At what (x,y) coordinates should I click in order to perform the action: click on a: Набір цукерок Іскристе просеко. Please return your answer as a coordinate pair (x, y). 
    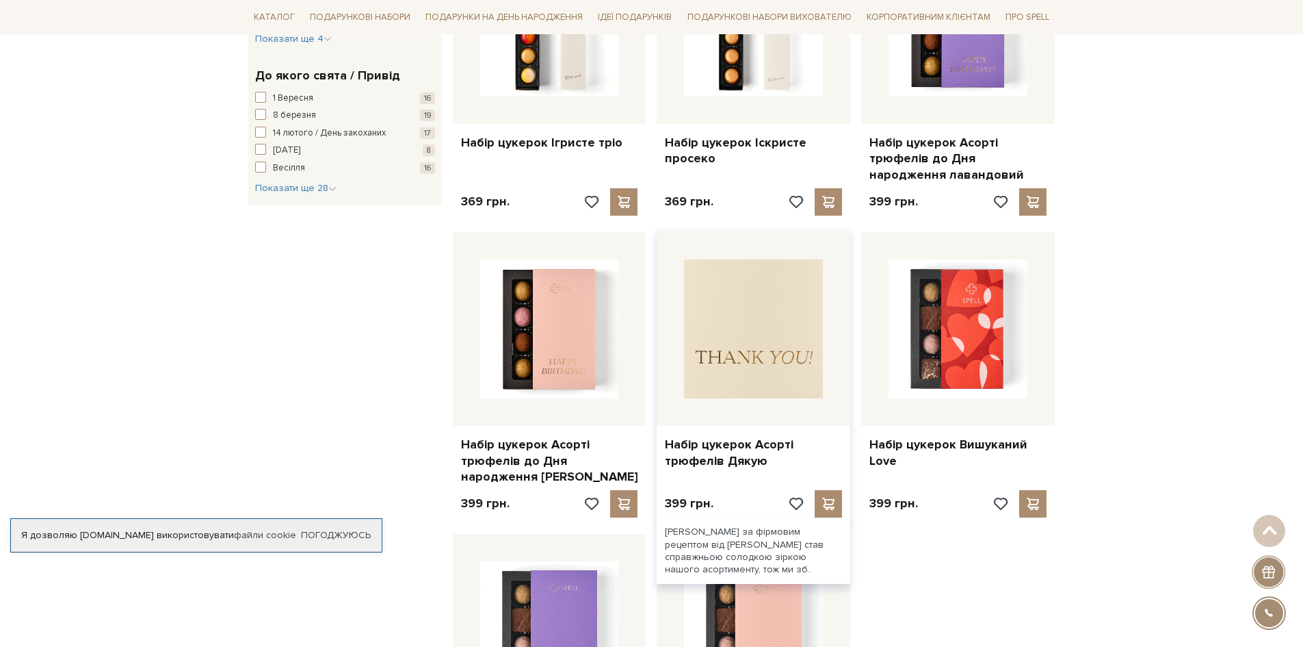
    Looking at the image, I should click on (753, 151).